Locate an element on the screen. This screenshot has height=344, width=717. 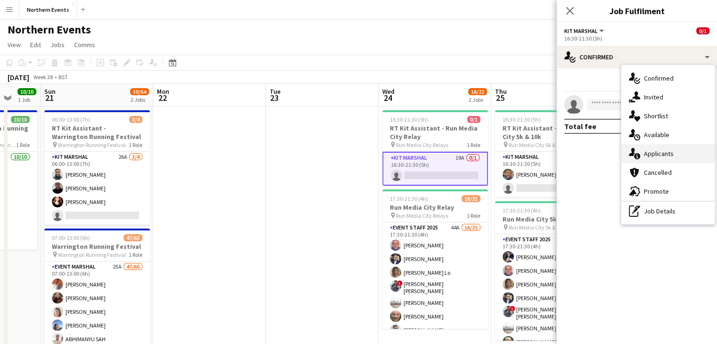
a: Edit is located at coordinates (35, 45).